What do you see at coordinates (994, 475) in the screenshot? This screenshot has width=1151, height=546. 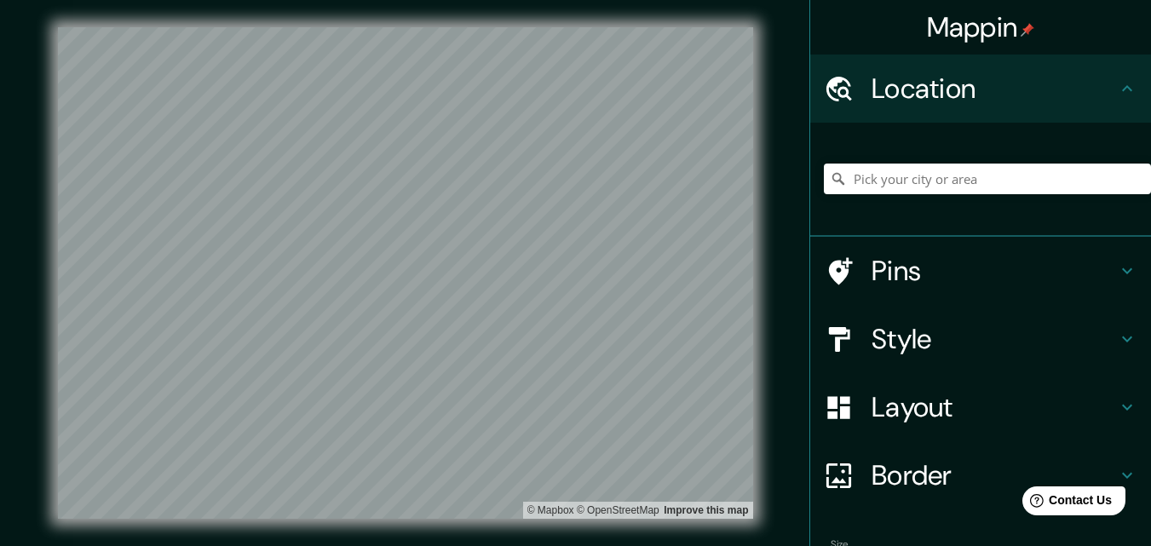 I see `h4: Border` at bounding box center [994, 475].